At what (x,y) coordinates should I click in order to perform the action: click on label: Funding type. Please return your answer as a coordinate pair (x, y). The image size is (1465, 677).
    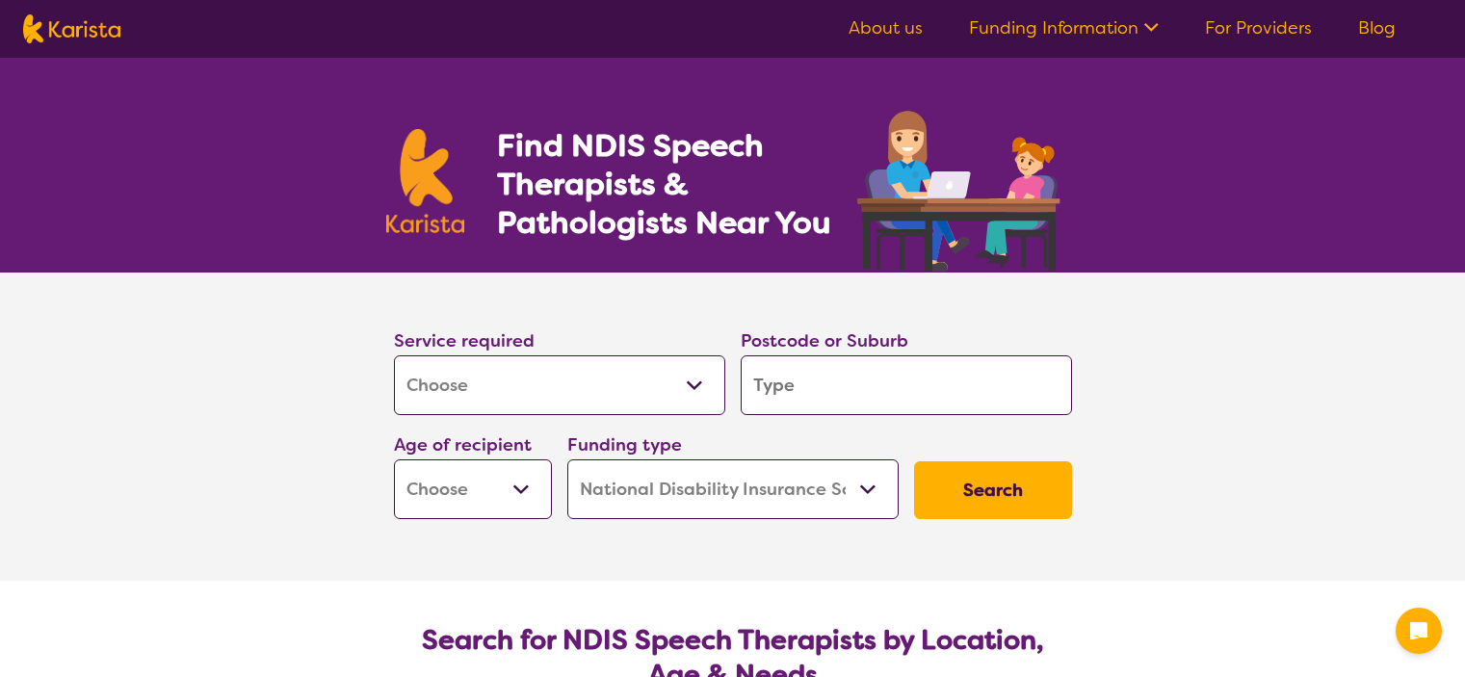
    Looking at the image, I should click on (624, 445).